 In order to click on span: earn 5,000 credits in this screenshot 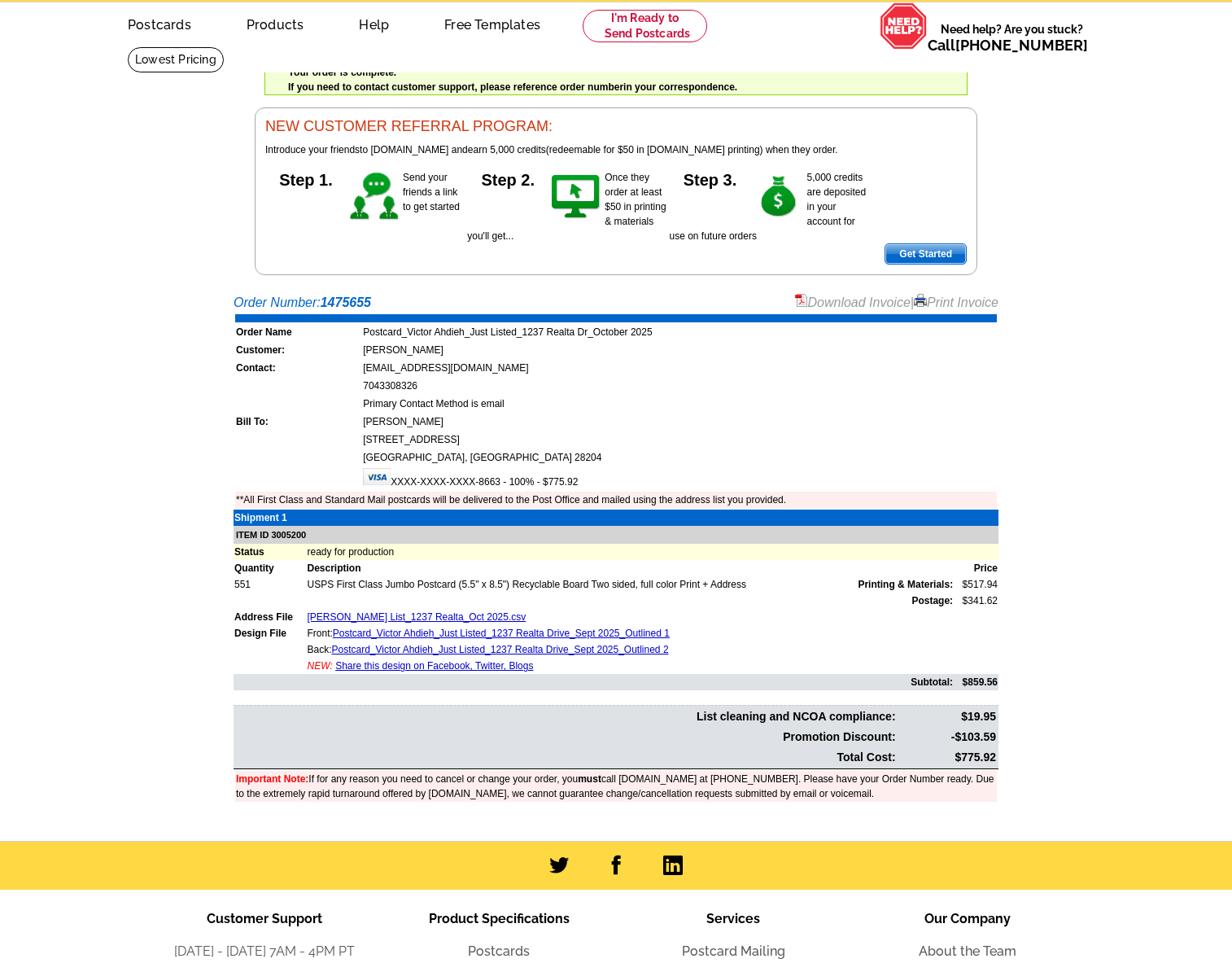, I will do `click(506, 150)`.